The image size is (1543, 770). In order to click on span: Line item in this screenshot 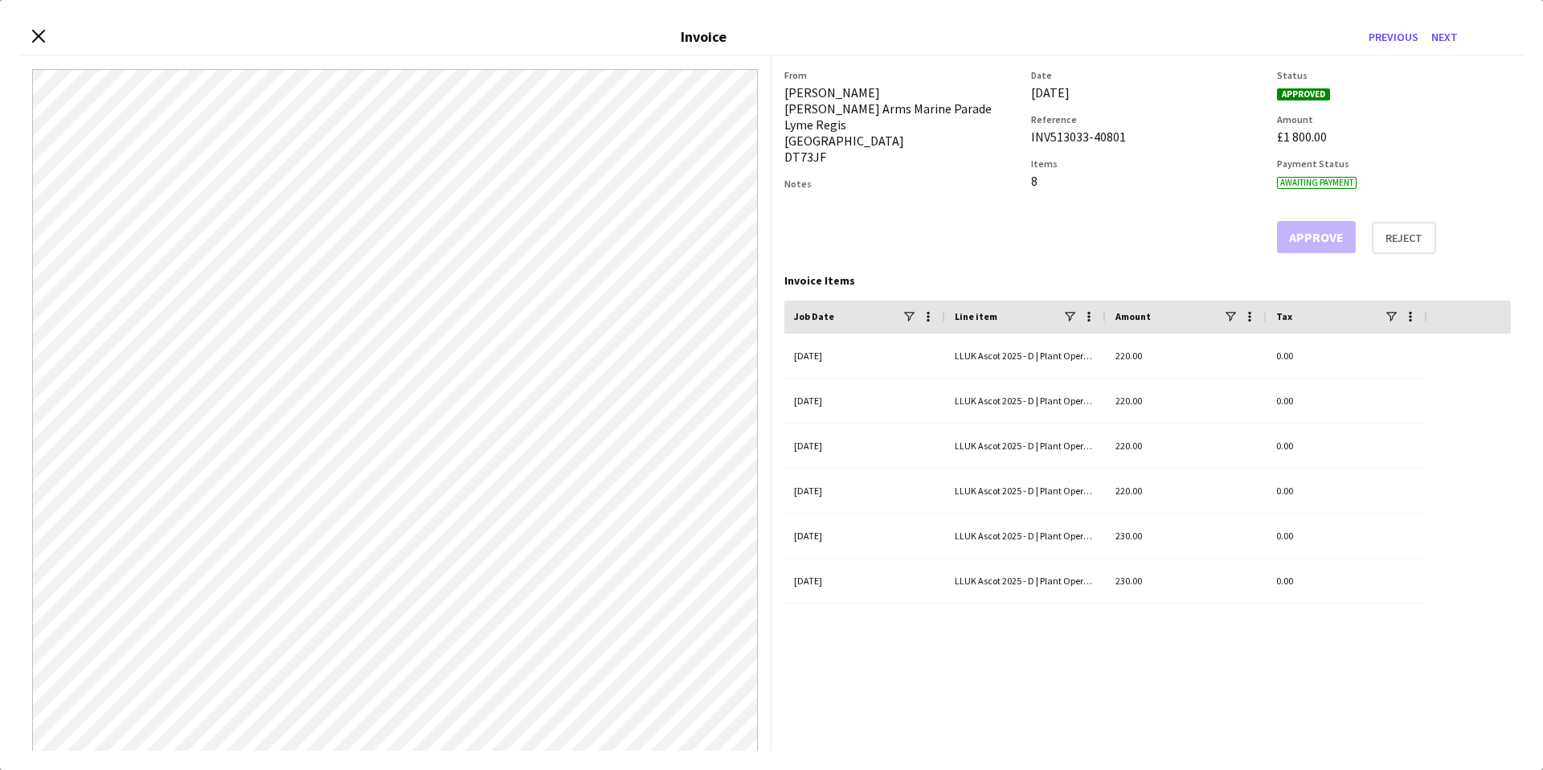, I will do `click(975, 316)`.